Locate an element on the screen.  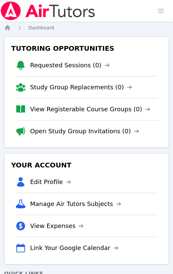
a: View Registerable Course Groups (0) is located at coordinates (90, 109).